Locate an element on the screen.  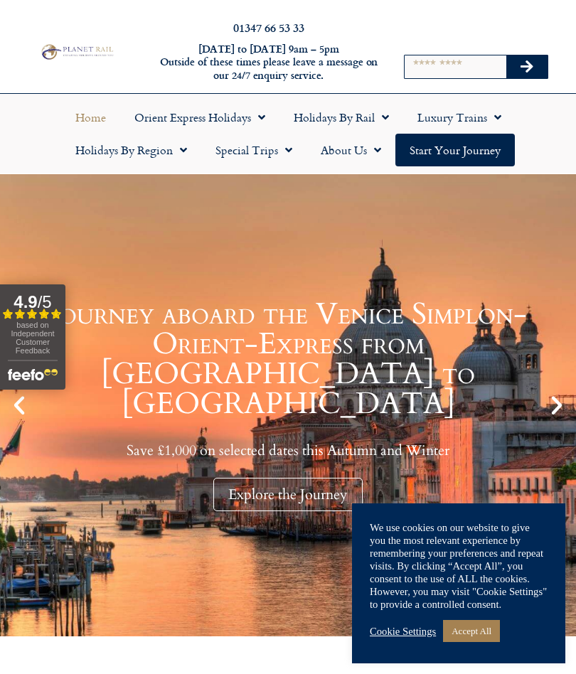
a: Holidays by Region is located at coordinates (131, 150).